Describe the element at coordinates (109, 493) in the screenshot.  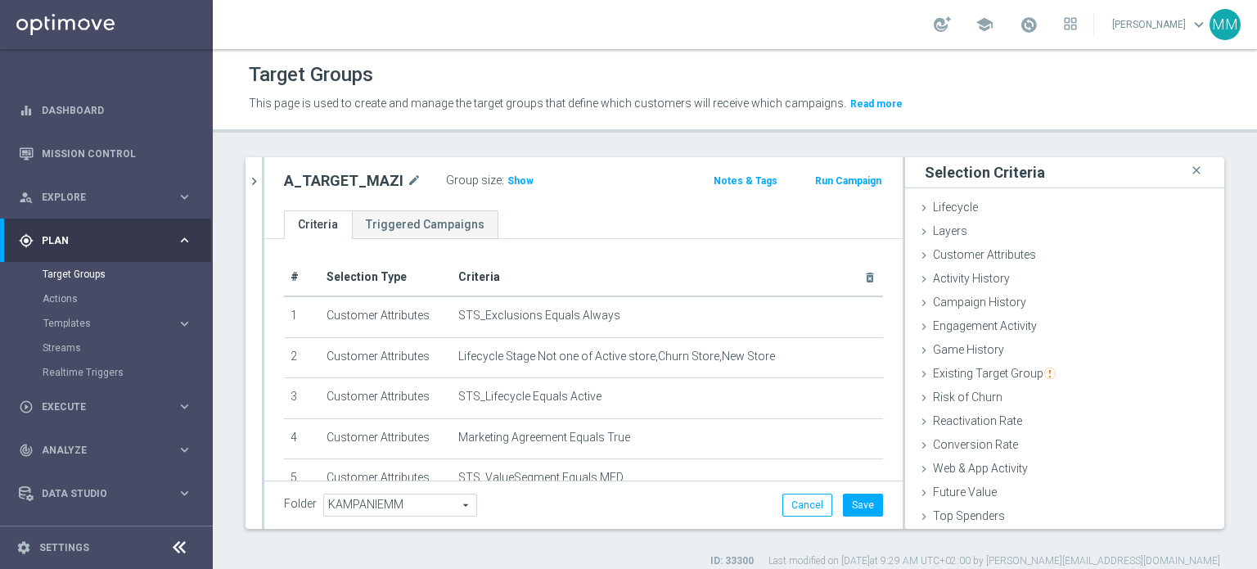
I see `span: Data Studio` at that location.